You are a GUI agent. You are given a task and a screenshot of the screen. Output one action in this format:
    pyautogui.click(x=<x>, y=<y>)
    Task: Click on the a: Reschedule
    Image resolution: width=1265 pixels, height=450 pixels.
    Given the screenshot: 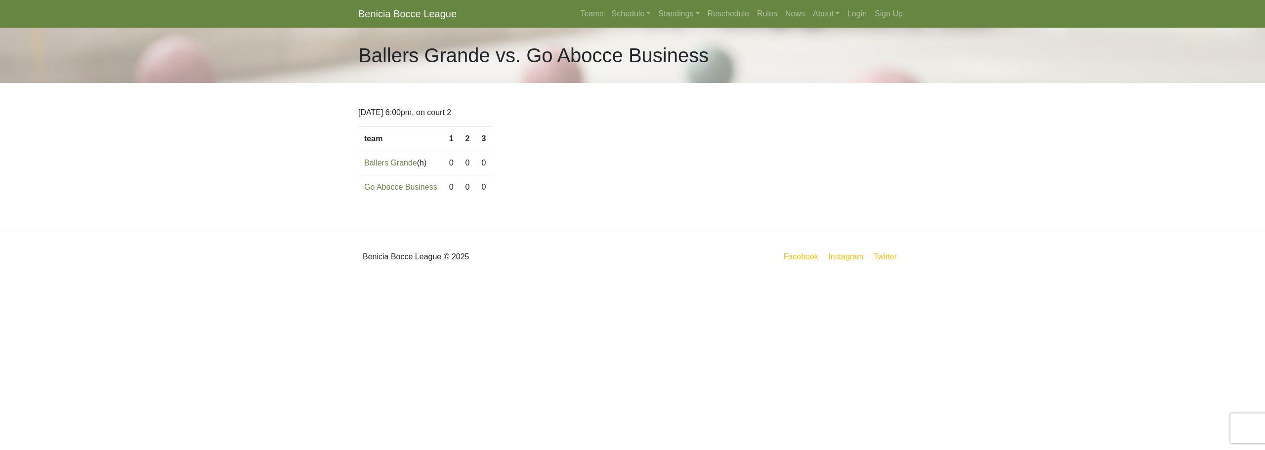 What is the action you would take?
    pyautogui.click(x=728, y=14)
    